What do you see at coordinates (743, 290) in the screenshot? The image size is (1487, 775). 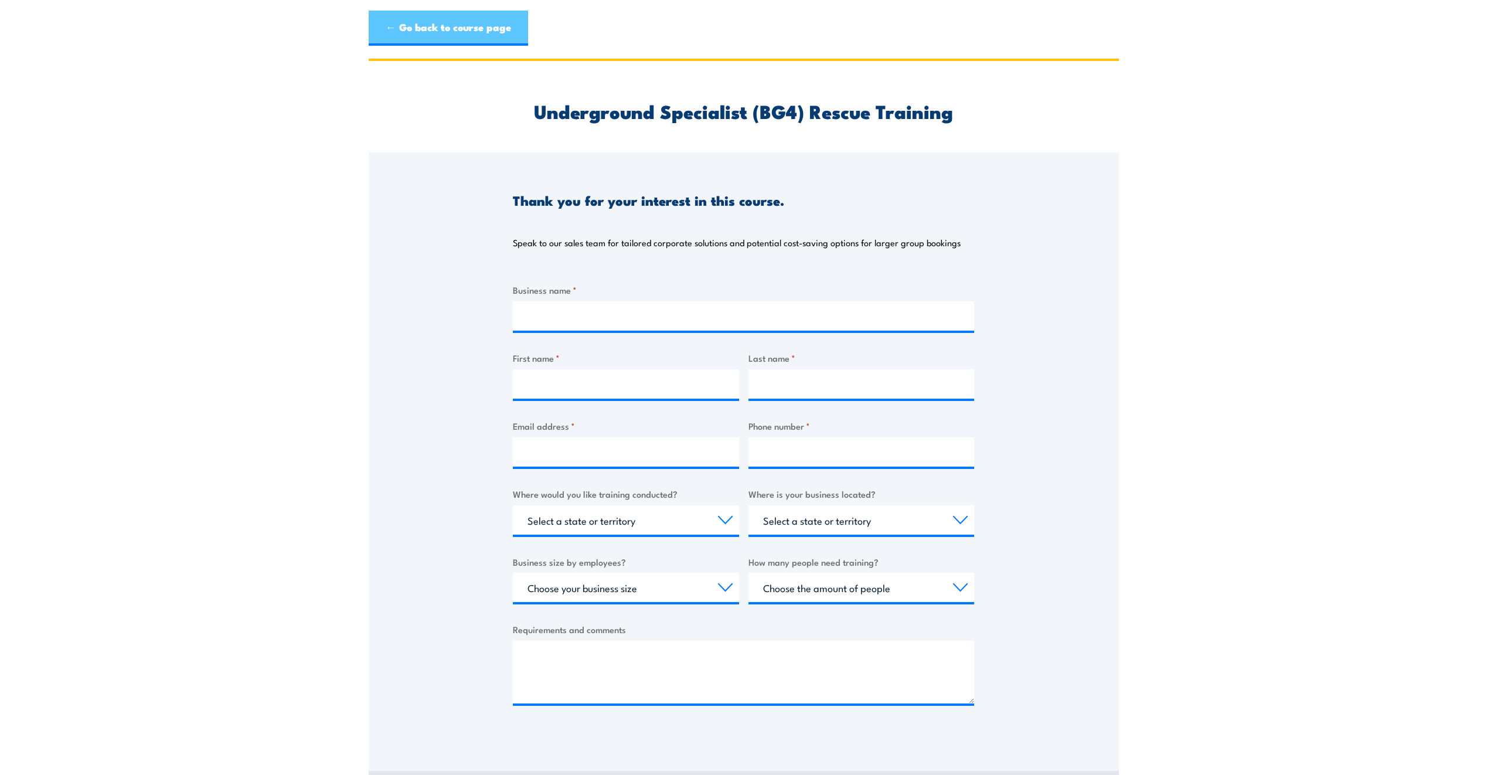 I see `label: Business name` at bounding box center [743, 290].